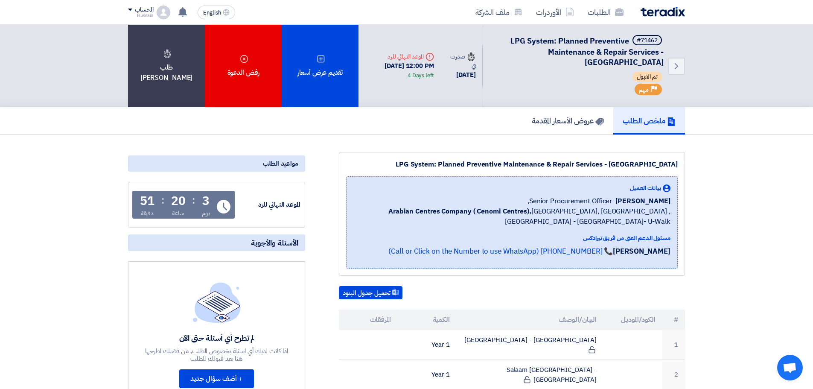  What do you see at coordinates (212, 13) in the screenshot?
I see `span: English` at bounding box center [212, 13].